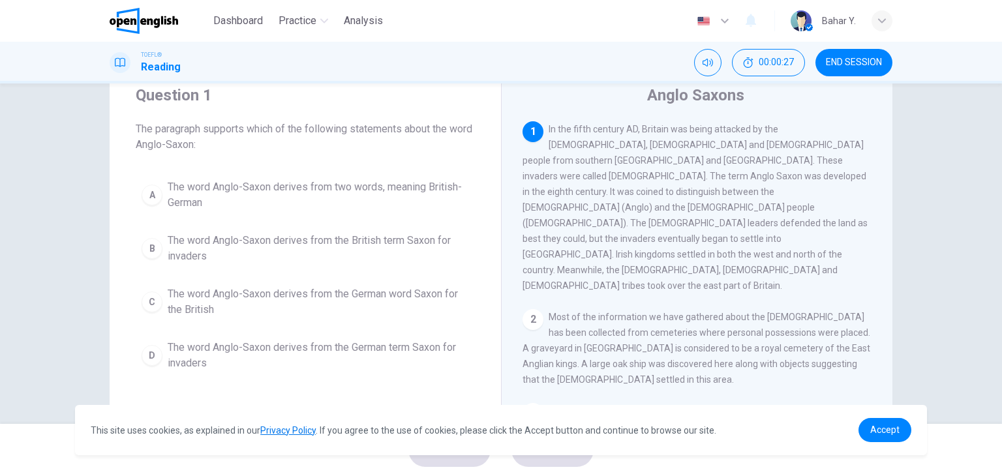  What do you see at coordinates (305, 195) in the screenshot?
I see `button: AThe word Anglo-Saxon derives from two words, meaning British-German` at bounding box center [305, 195].